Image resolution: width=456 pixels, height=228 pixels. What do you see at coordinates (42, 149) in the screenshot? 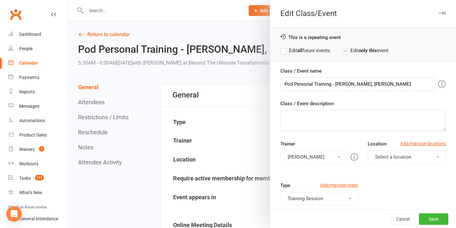
I see `span: 1` at bounding box center [42, 149].